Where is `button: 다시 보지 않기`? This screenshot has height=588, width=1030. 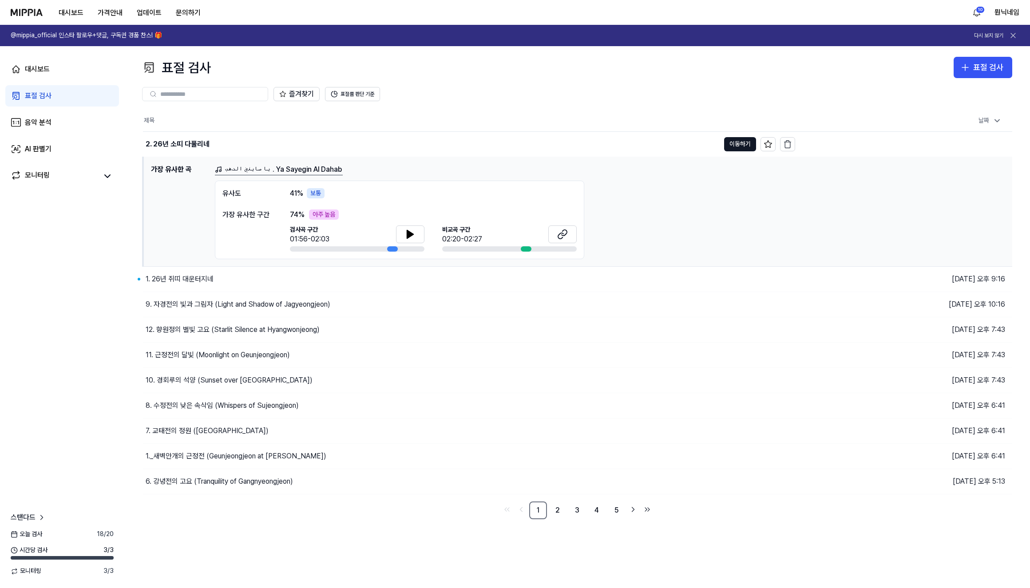 button: 다시 보지 않기 is located at coordinates (988, 36).